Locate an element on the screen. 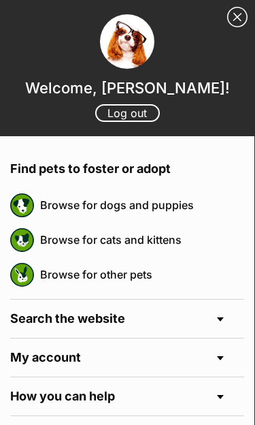  h4: Find pets to foster or adopt is located at coordinates (127, 169).